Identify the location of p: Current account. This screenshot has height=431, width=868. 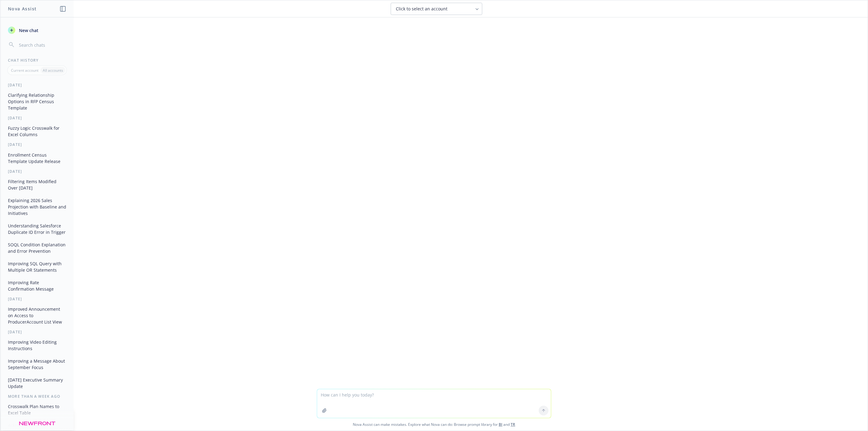
(25, 70).